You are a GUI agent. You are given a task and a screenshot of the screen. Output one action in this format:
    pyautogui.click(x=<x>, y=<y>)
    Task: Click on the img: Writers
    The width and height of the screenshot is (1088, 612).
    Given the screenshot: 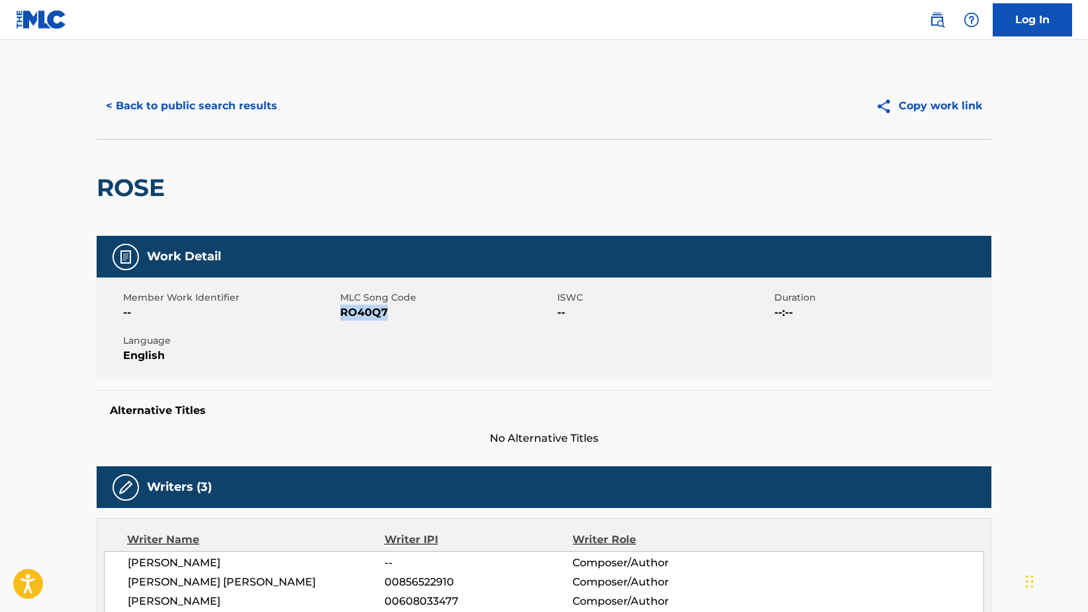 What is the action you would take?
    pyautogui.click(x=126, y=487)
    